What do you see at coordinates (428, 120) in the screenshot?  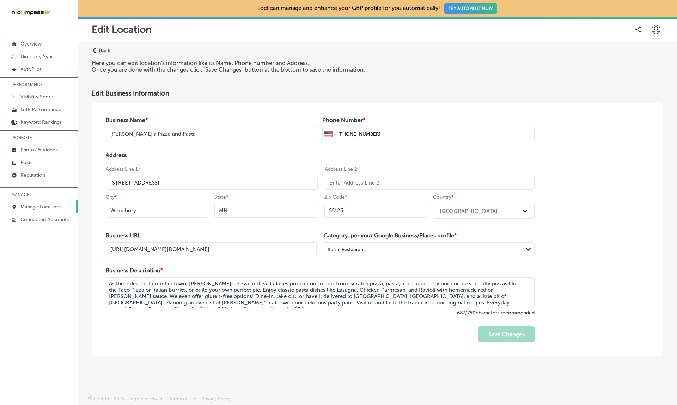 I see `h4: Phone Number` at bounding box center [428, 120].